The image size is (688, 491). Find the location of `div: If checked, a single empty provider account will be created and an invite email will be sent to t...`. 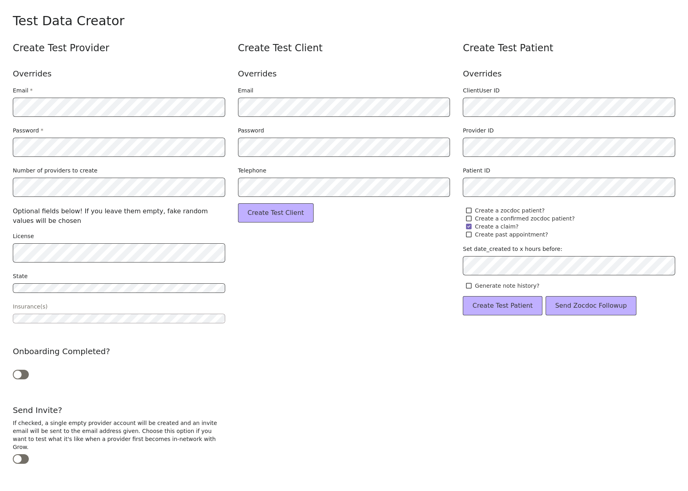

div: If checked, a single empty provider account will be created and an invite email will be sent to t... is located at coordinates (119, 435).